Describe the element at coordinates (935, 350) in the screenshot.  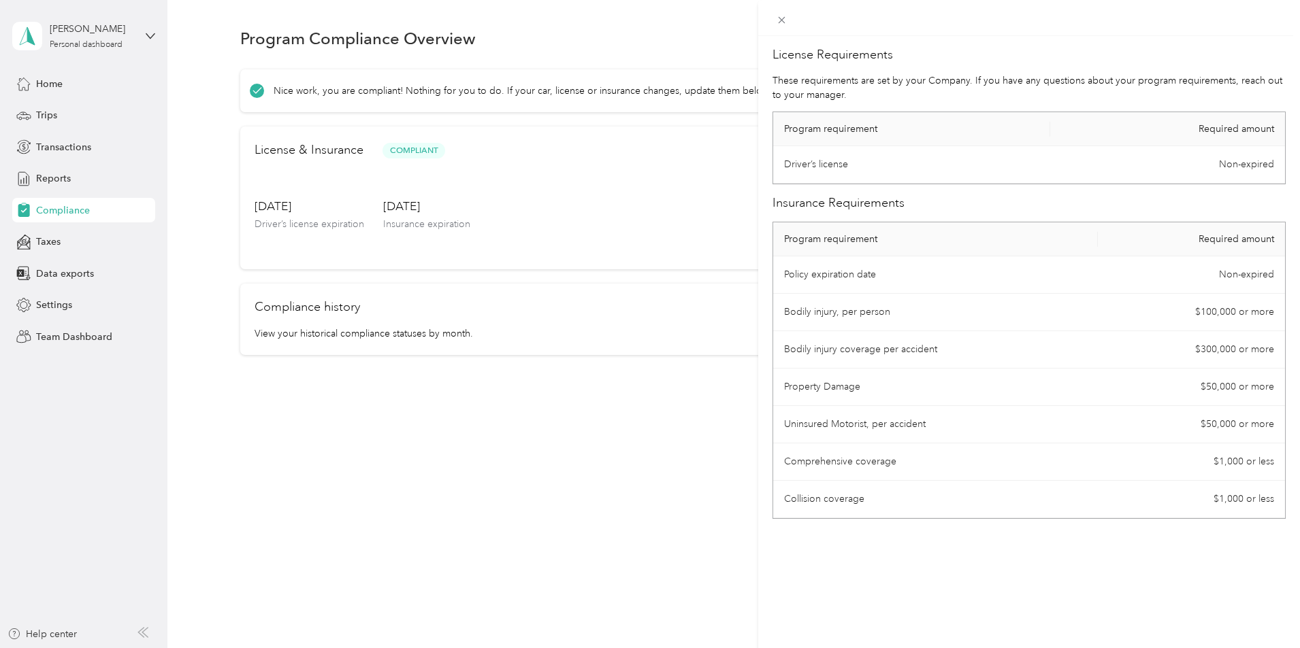
I see `td: Bodily injury coverage per accident` at that location.